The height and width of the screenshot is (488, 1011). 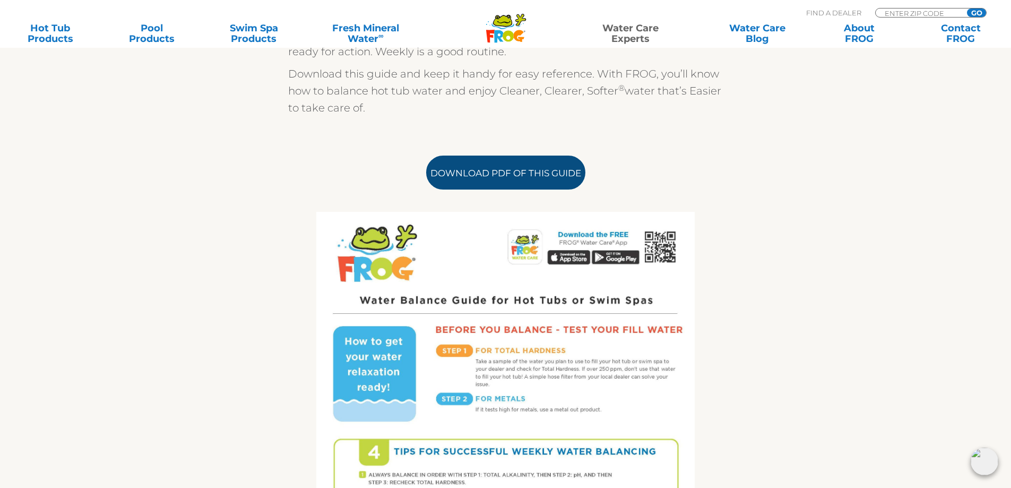 I want to click on img: openIcon, so click(x=985, y=461).